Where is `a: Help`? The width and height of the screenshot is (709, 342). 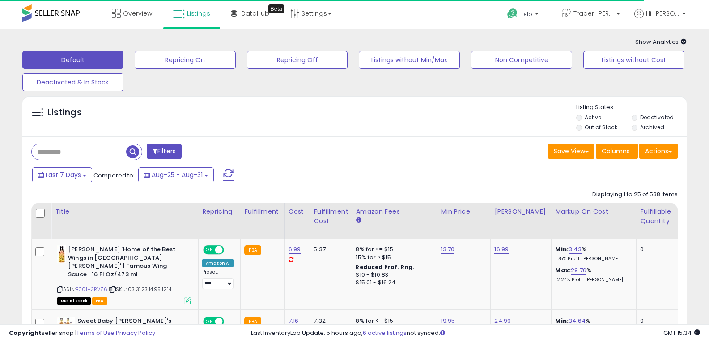 a: Help is located at coordinates (524, 15).